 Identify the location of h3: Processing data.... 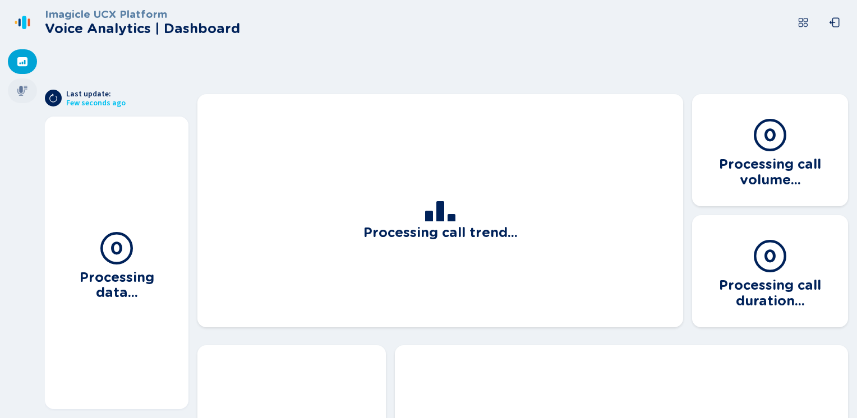
(117, 283).